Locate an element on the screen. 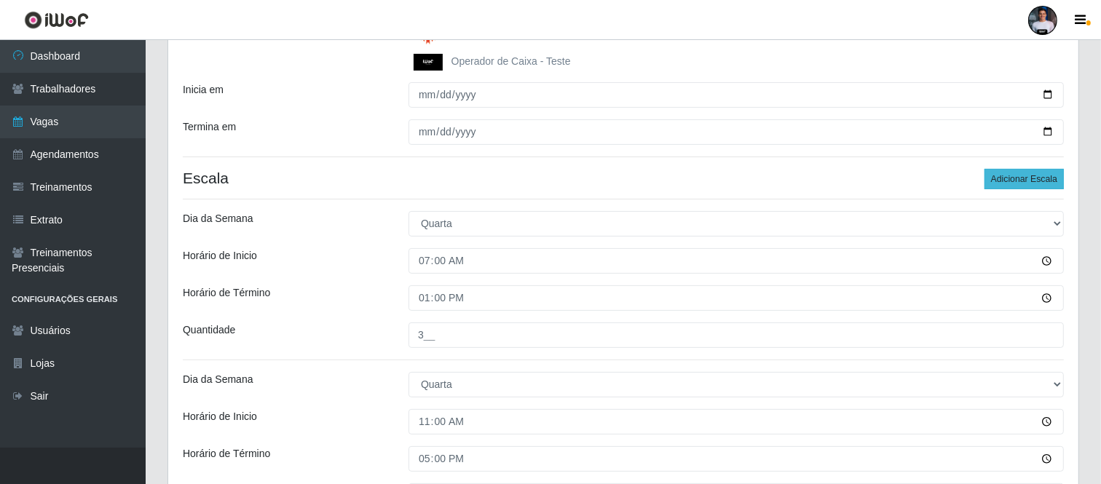 This screenshot has width=1101, height=484. input: Informe a quantidade... is located at coordinates (736, 335).